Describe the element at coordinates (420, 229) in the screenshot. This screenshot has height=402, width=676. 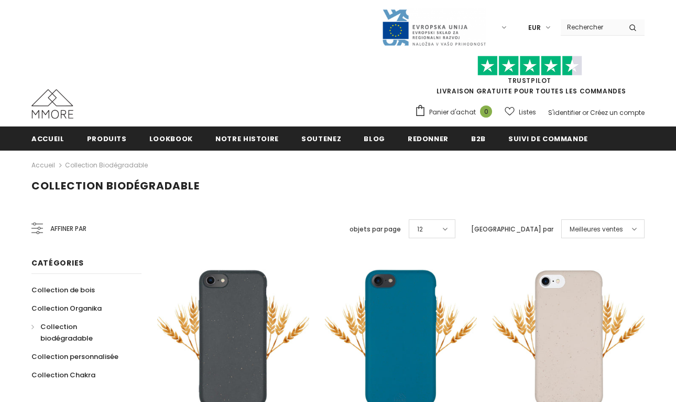
I see `span: 12` at that location.